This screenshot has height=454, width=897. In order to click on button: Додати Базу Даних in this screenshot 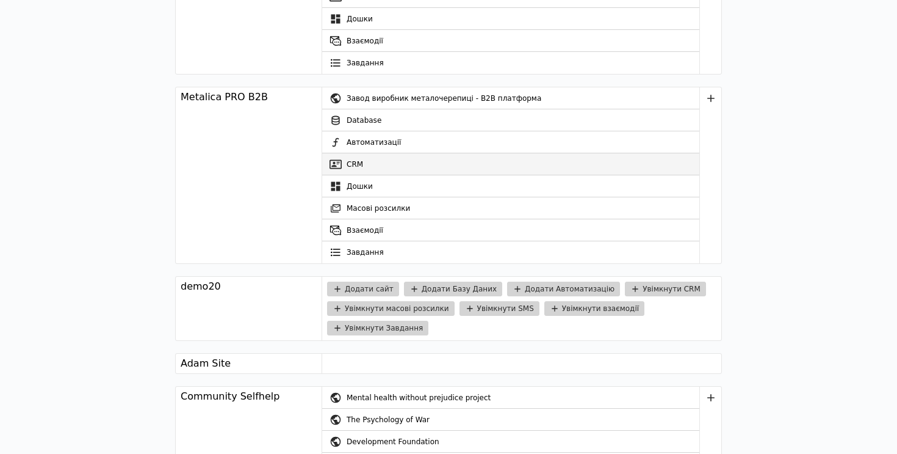, I will do `click(453, 289)`.